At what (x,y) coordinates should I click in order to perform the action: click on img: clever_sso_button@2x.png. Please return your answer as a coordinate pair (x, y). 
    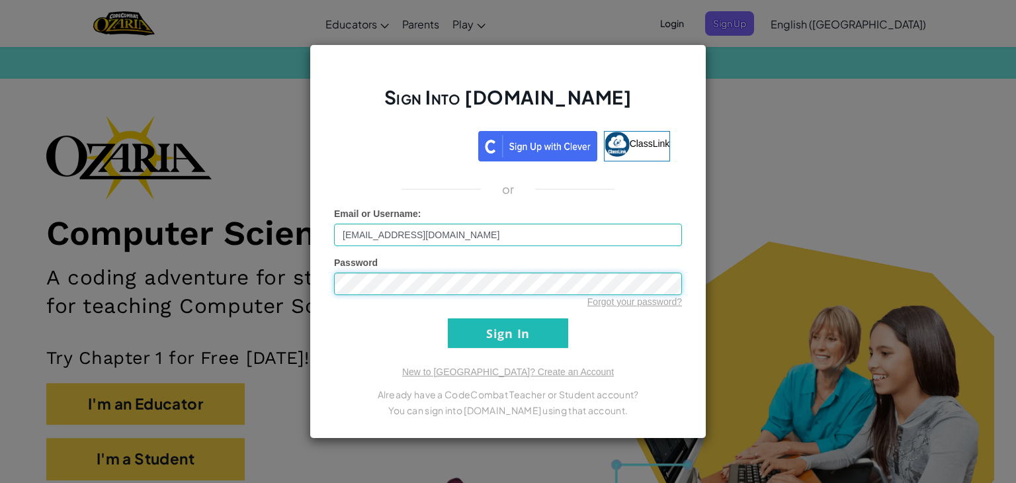
    Looking at the image, I should click on (538, 146).